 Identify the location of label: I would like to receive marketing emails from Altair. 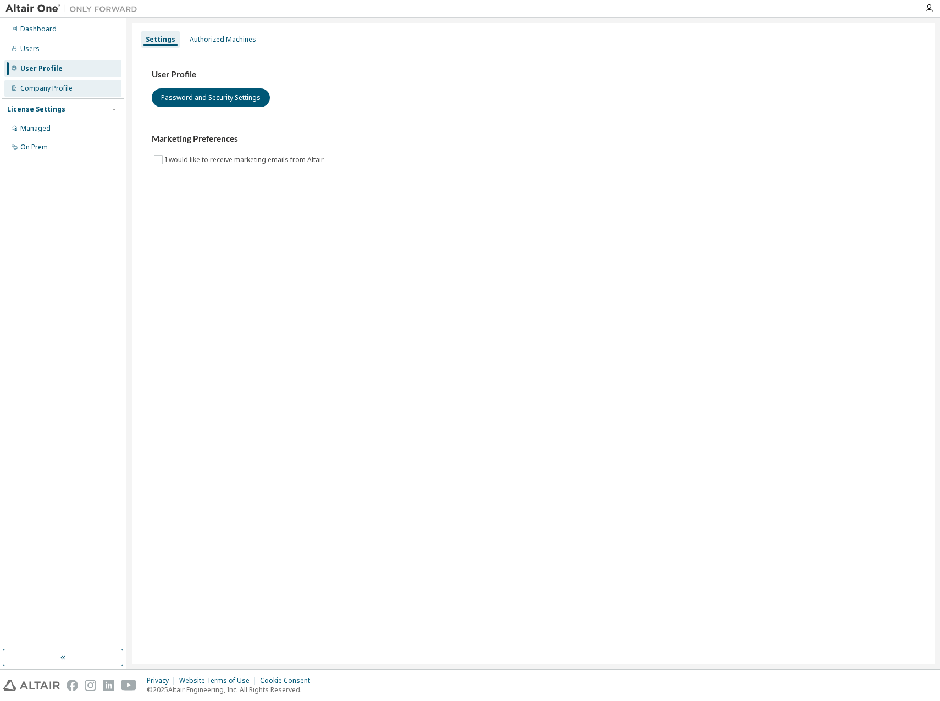
(245, 160).